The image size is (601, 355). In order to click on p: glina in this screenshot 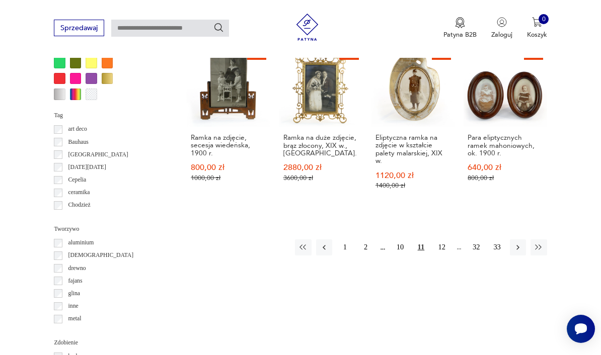, I will do `click(74, 294)`.